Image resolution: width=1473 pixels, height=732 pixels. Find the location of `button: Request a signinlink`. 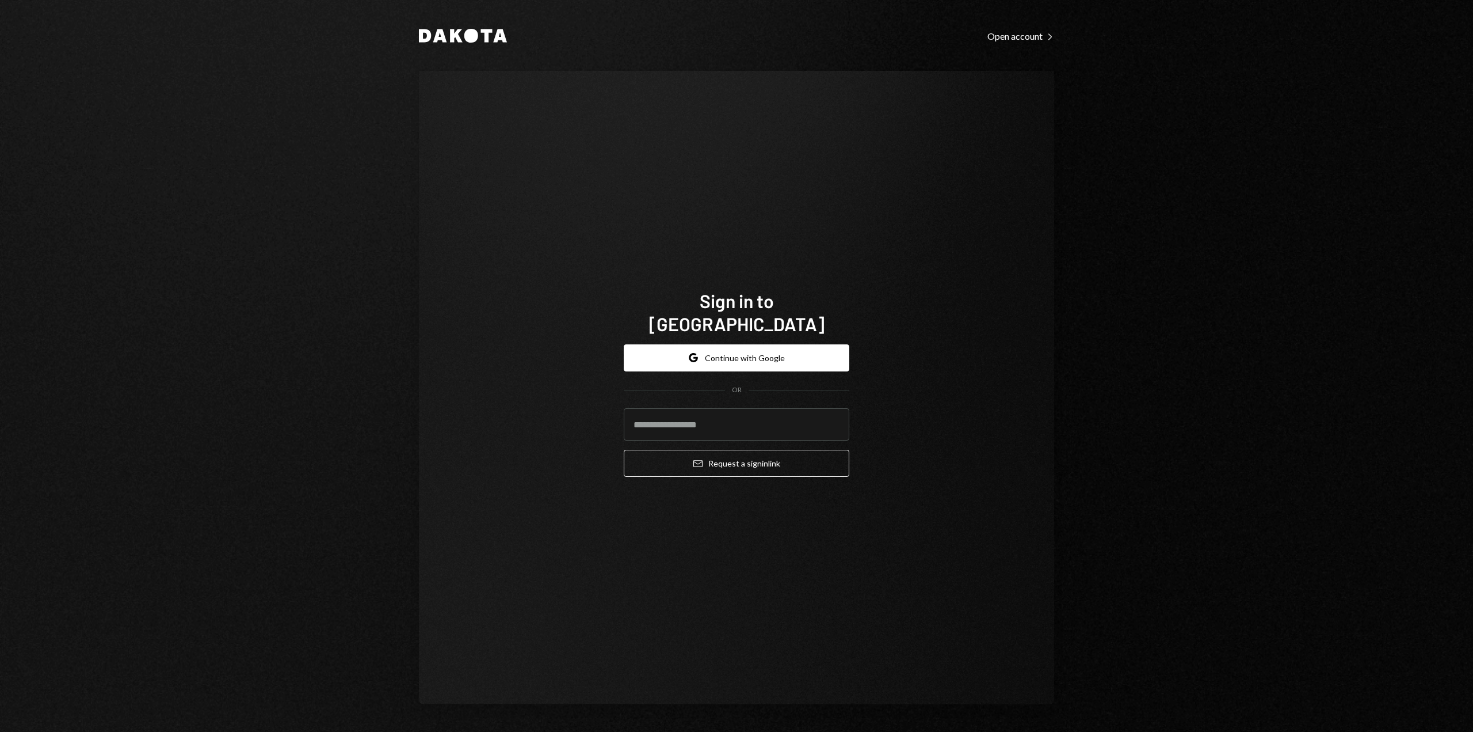

button: Request a signinlink is located at coordinates (737, 463).